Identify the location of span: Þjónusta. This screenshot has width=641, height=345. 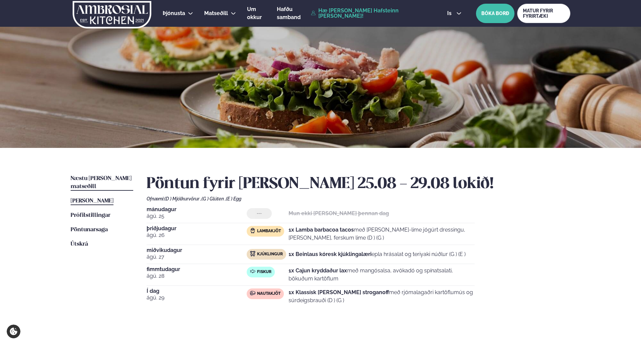
(174, 13).